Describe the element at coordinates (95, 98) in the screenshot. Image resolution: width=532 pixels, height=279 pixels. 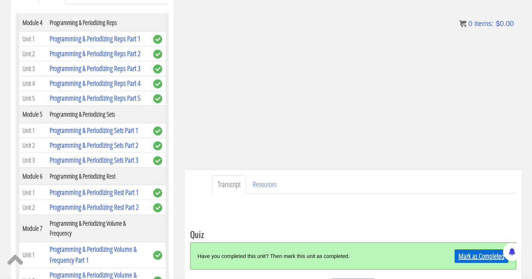
I see `a: Programming & Periodizing Reps Part 5` at that location.